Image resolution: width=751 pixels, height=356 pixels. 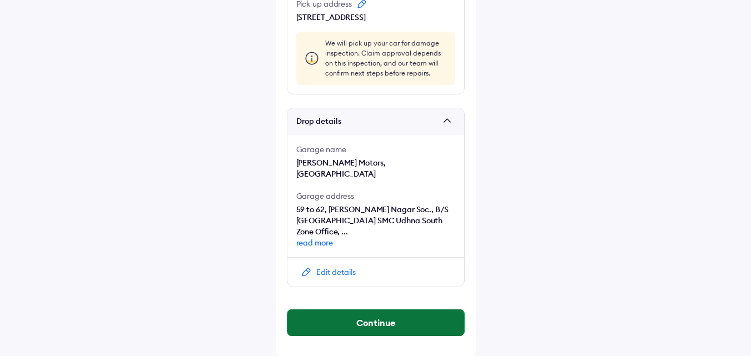 I want to click on div: Garage address, so click(x=376, y=196).